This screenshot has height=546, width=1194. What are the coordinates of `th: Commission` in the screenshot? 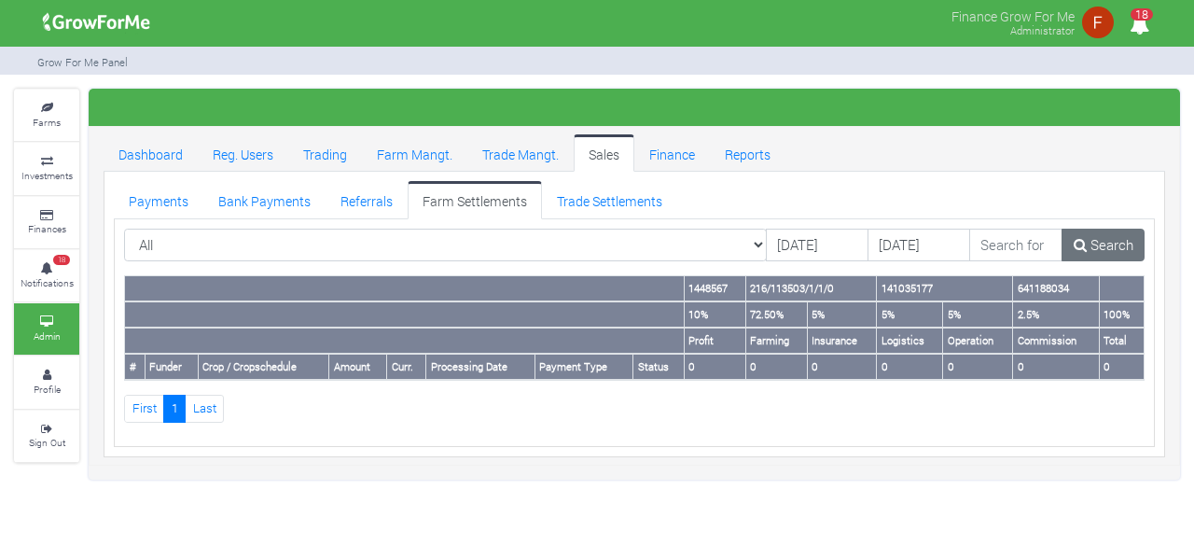 It's located at (1056, 341).